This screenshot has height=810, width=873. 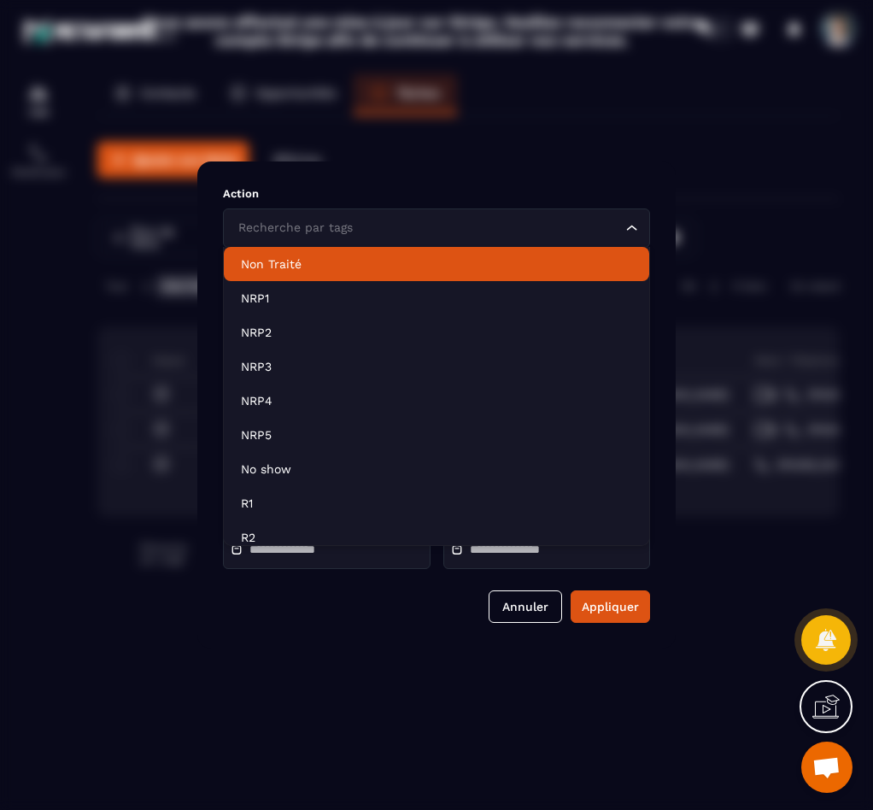 What do you see at coordinates (437, 298) in the screenshot?
I see `p: NRP1` at bounding box center [437, 298].